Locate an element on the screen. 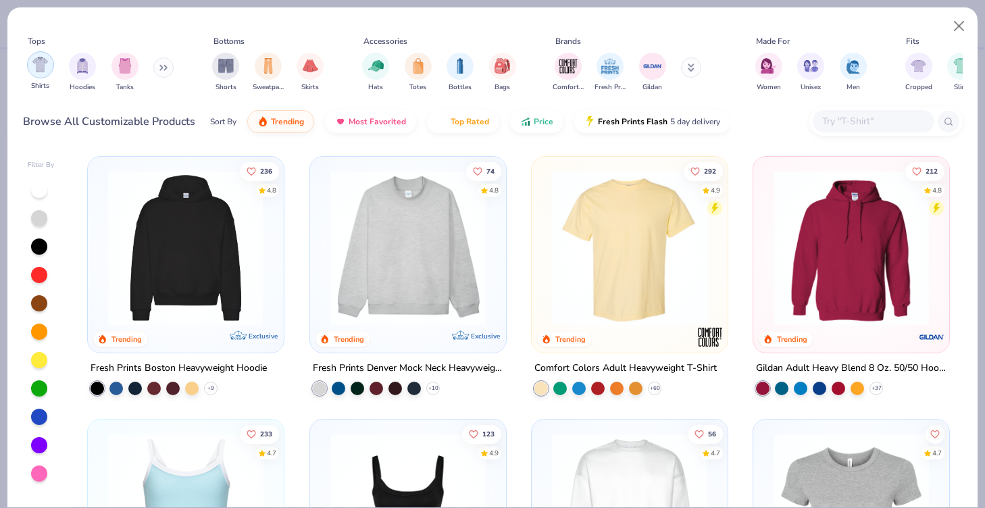 Image resolution: width=985 pixels, height=508 pixels. button: Close is located at coordinates (959, 26).